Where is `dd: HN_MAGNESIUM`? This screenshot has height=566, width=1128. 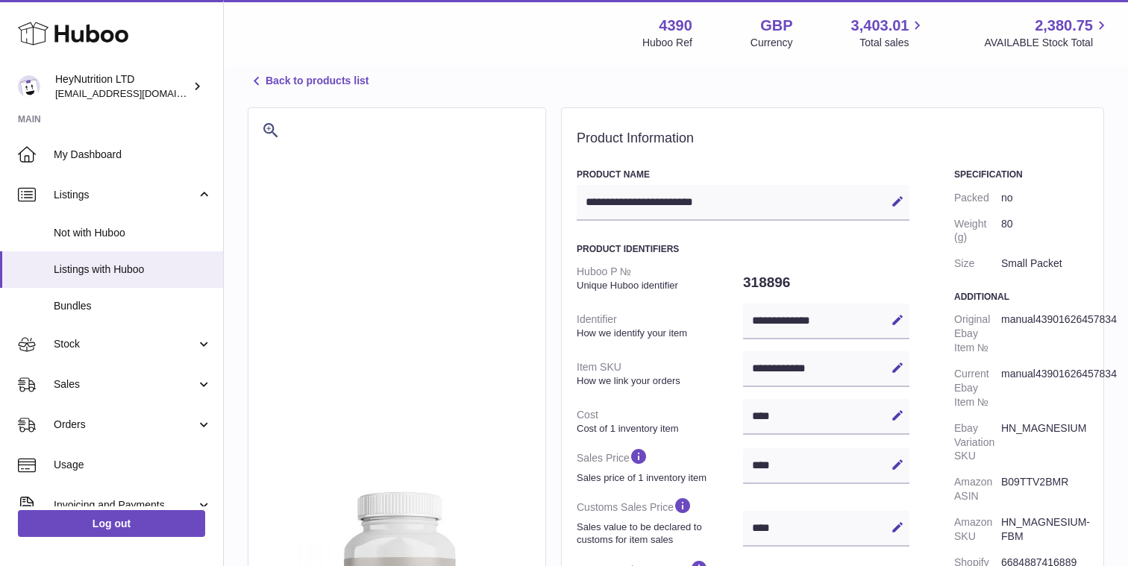
dd: HN_MAGNESIUM is located at coordinates (1045, 443).